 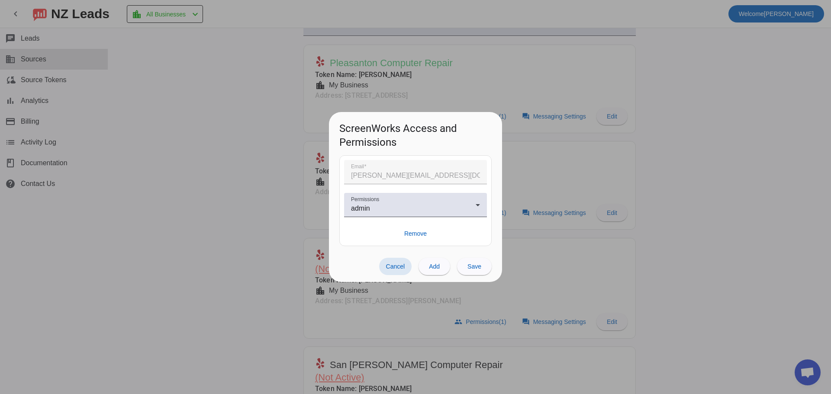 What do you see at coordinates (416, 234) in the screenshot?
I see `span: Remove` at bounding box center [416, 234].